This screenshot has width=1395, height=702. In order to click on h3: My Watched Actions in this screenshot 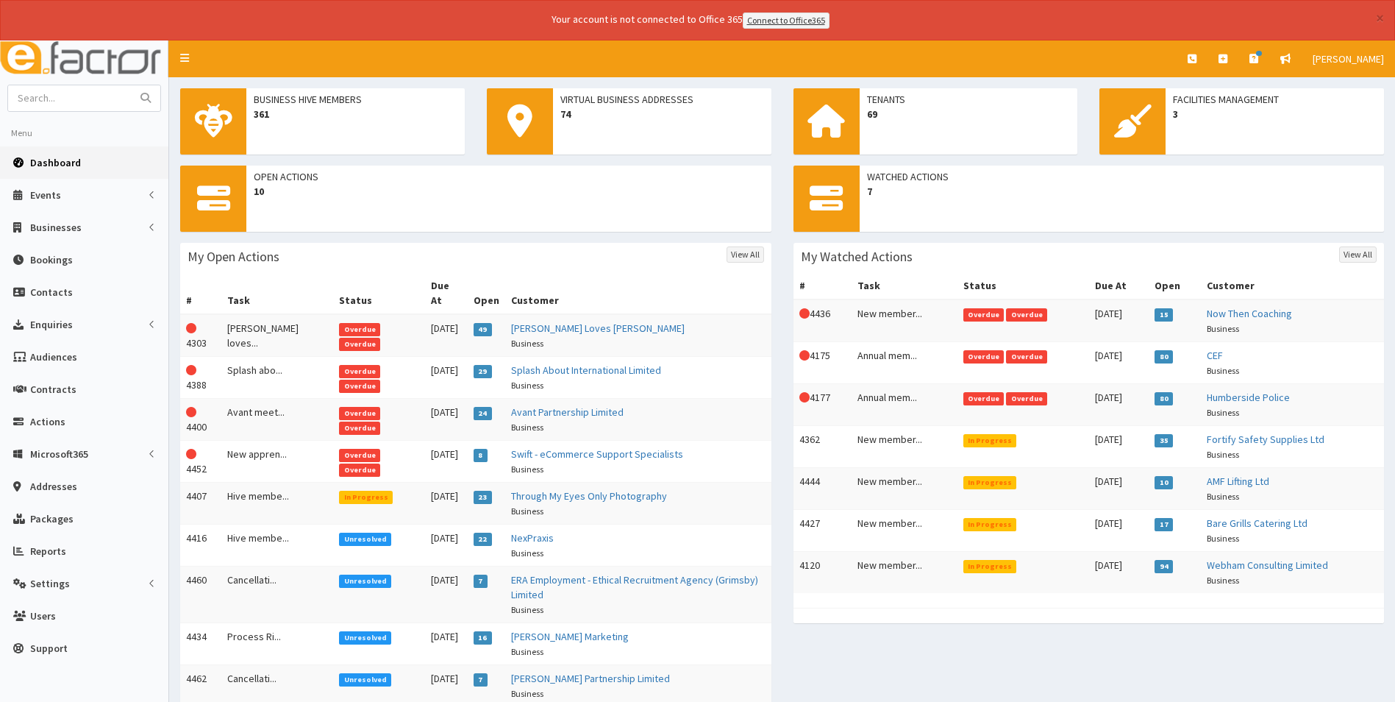, I will do `click(857, 257)`.